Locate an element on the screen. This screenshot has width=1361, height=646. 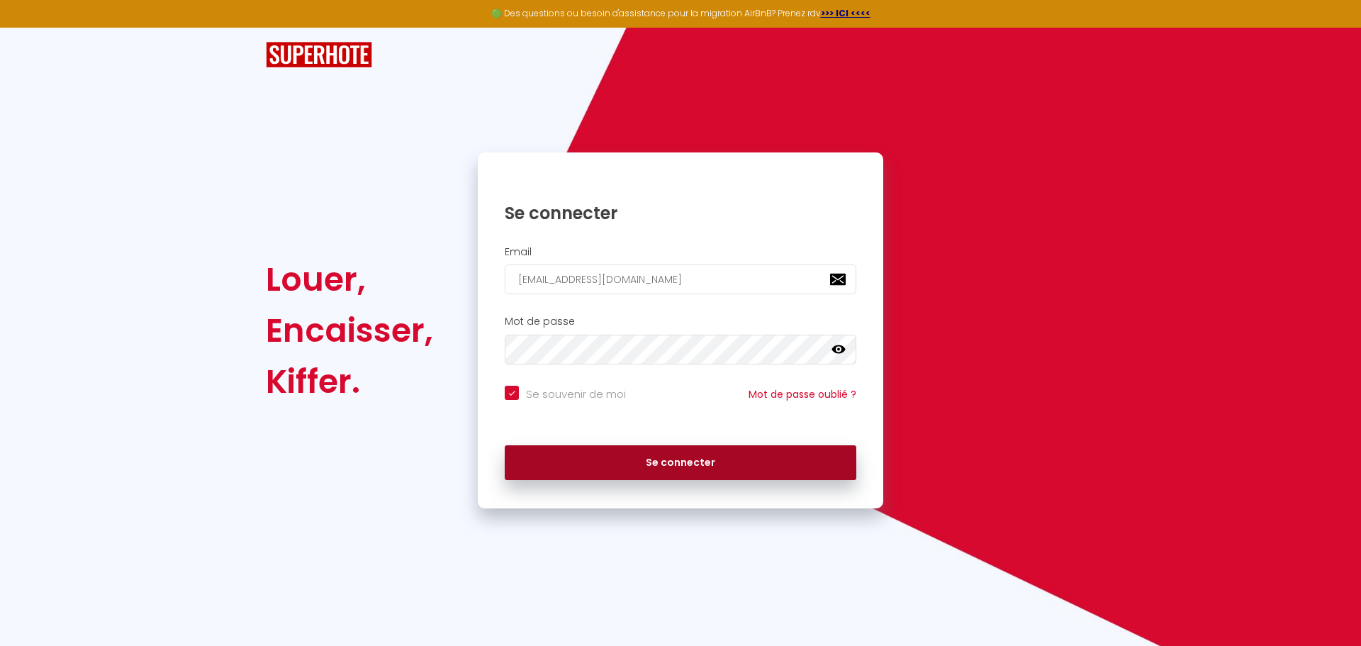
div: Louer, is located at coordinates (349, 279).